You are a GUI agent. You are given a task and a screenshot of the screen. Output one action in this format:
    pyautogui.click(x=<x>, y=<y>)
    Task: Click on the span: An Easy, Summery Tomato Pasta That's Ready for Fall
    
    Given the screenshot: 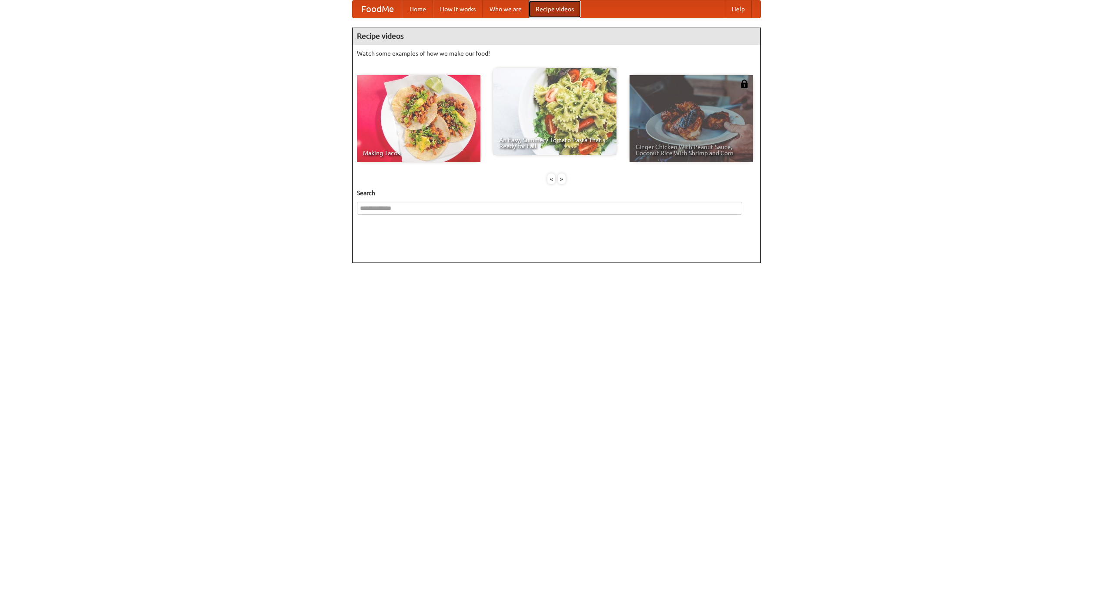 What is the action you would take?
    pyautogui.click(x=555, y=143)
    